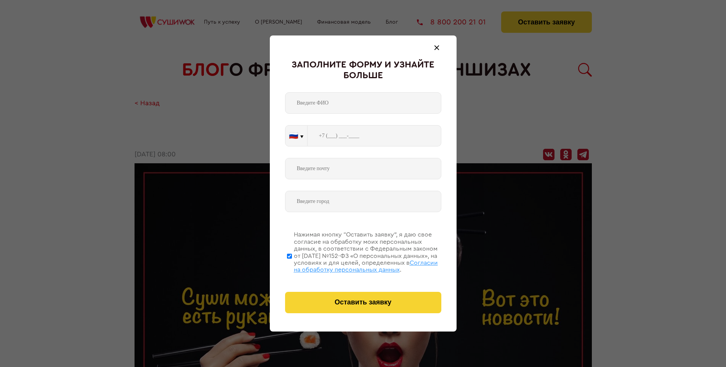 This screenshot has height=367, width=726. Describe the element at coordinates (363, 302) in the screenshot. I see `button: Оставить заявку` at that location.